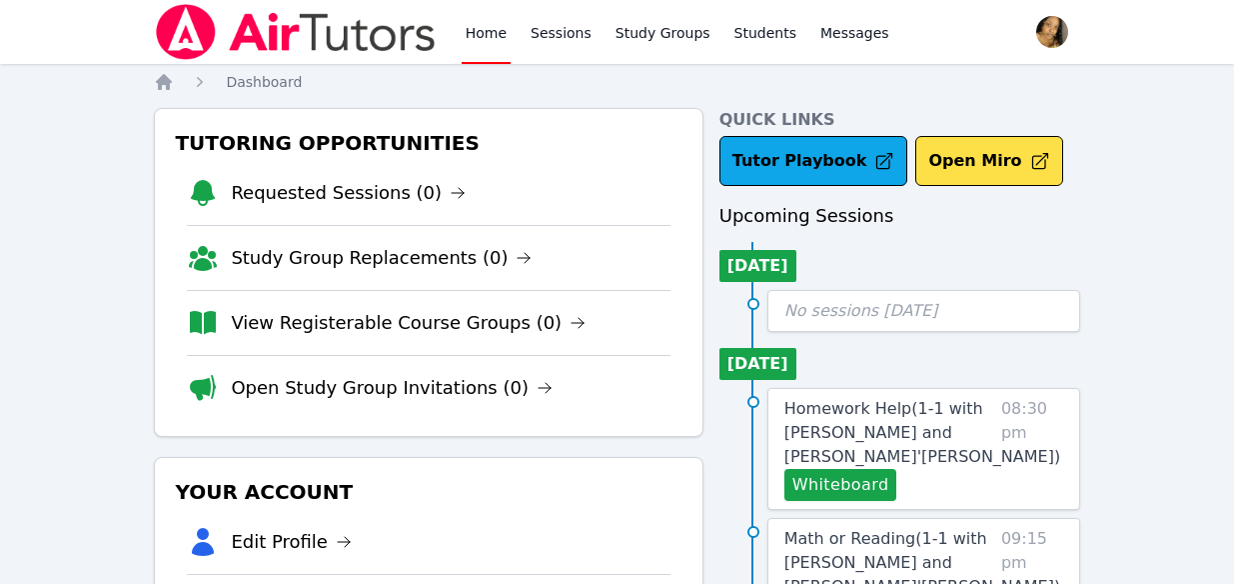  What do you see at coordinates (392, 388) in the screenshot?
I see `a: Open Study Group Invitations (0)` at bounding box center [392, 388].